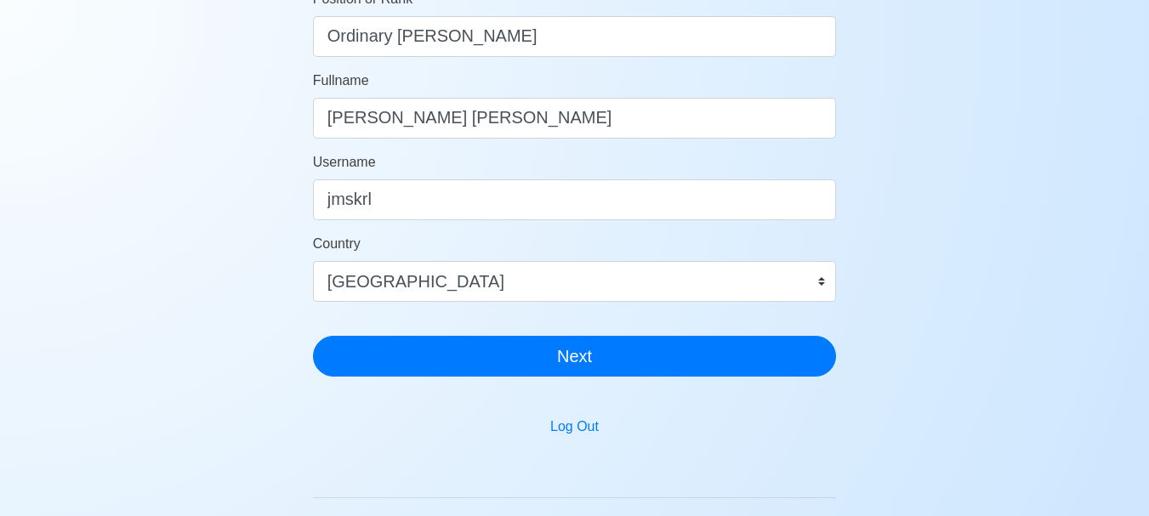 This screenshot has width=1149, height=516. Describe the element at coordinates (574, 427) in the screenshot. I see `button: Log Out` at that location.